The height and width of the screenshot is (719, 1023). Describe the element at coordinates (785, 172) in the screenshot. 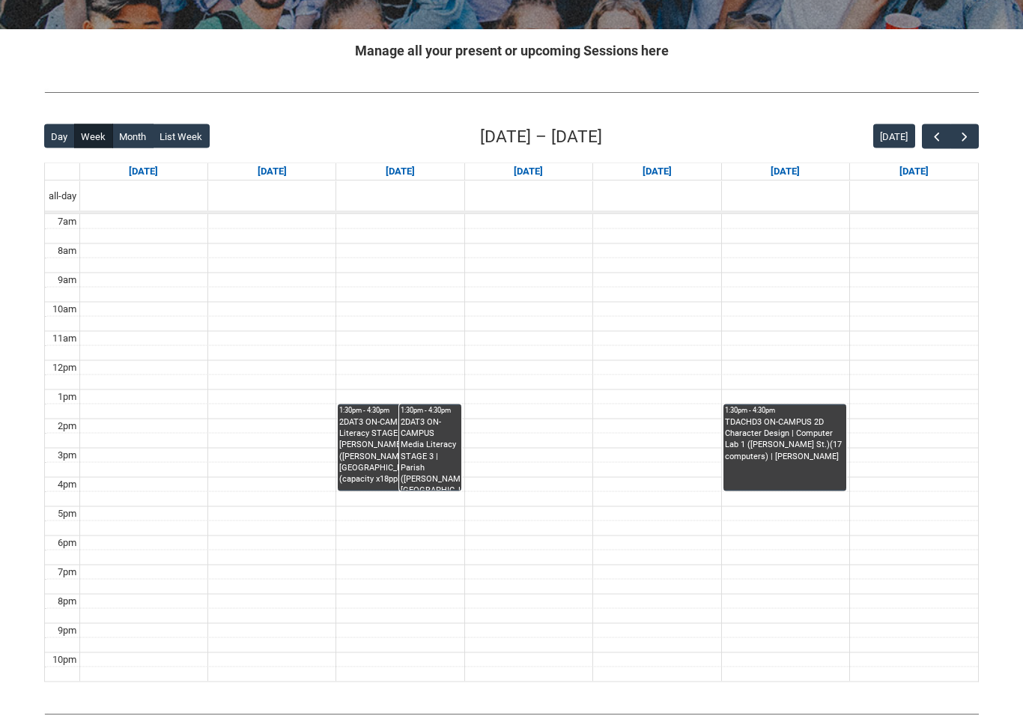

I see `a: Go to September 19, 2025` at that location.